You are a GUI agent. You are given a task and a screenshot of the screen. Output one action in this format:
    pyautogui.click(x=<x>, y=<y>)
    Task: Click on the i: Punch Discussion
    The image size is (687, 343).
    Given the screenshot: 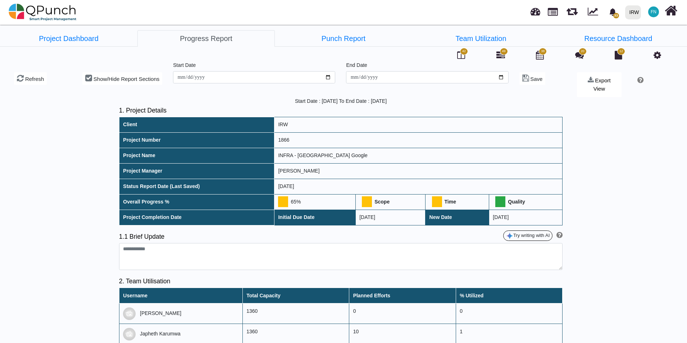 What is the action you would take?
    pyautogui.click(x=580, y=55)
    